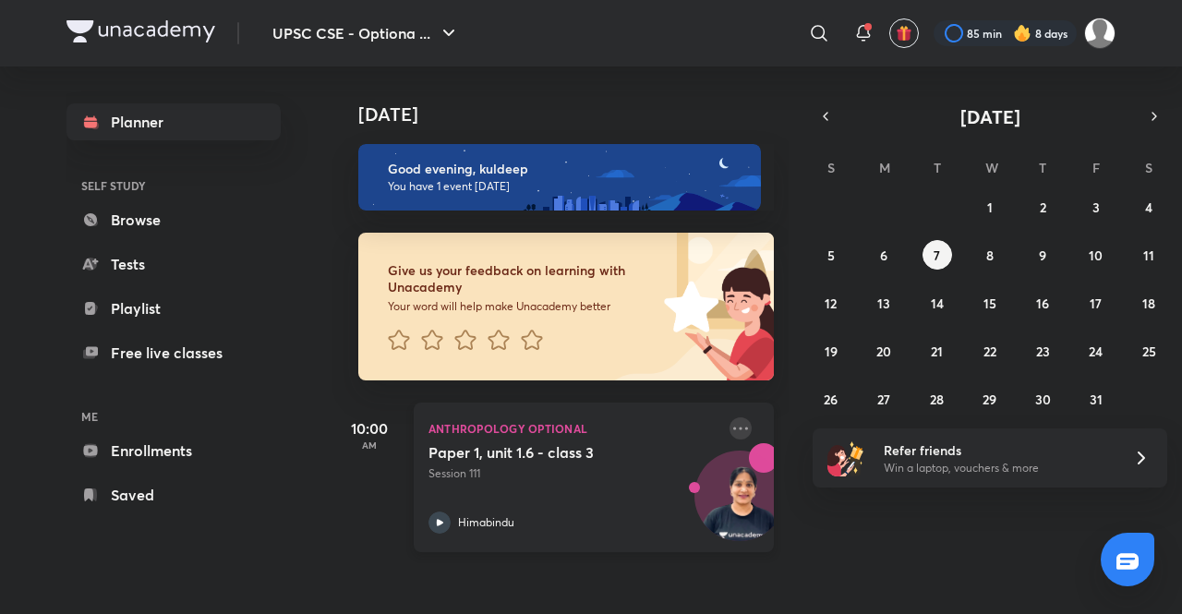 This screenshot has width=1182, height=614. I want to click on button: October 28, 2025, so click(938, 399).